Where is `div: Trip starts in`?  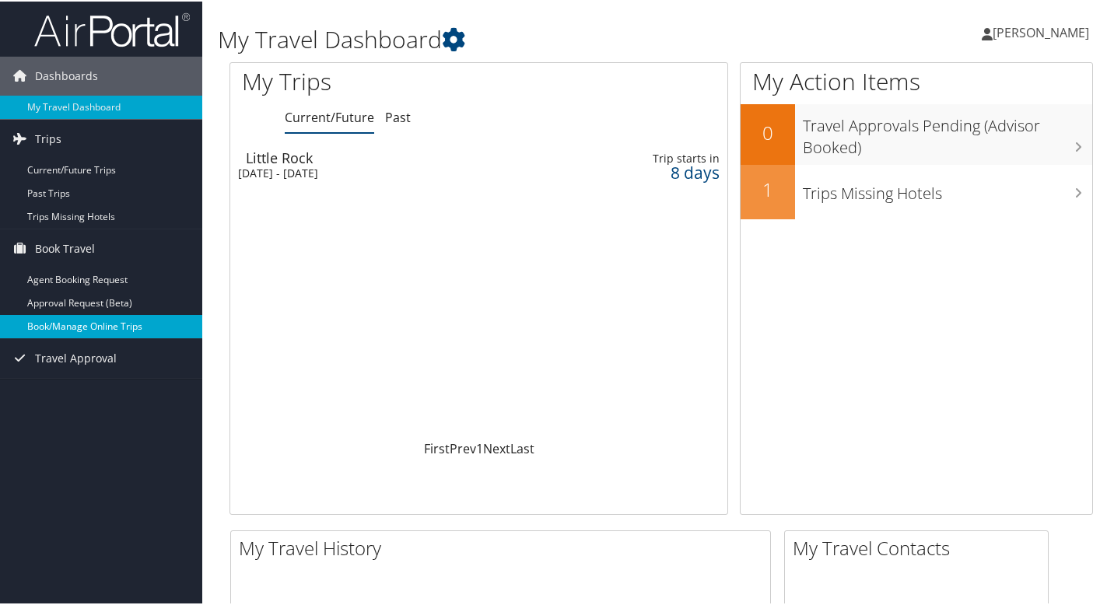
div: Trip starts in is located at coordinates (666, 157).